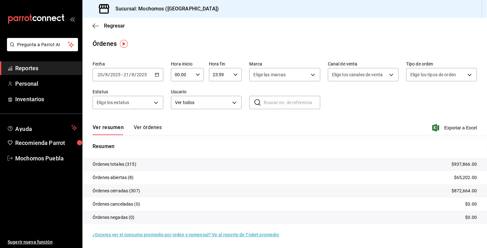  What do you see at coordinates (455, 128) in the screenshot?
I see `button: Exportar a Excel` at bounding box center [455, 128].